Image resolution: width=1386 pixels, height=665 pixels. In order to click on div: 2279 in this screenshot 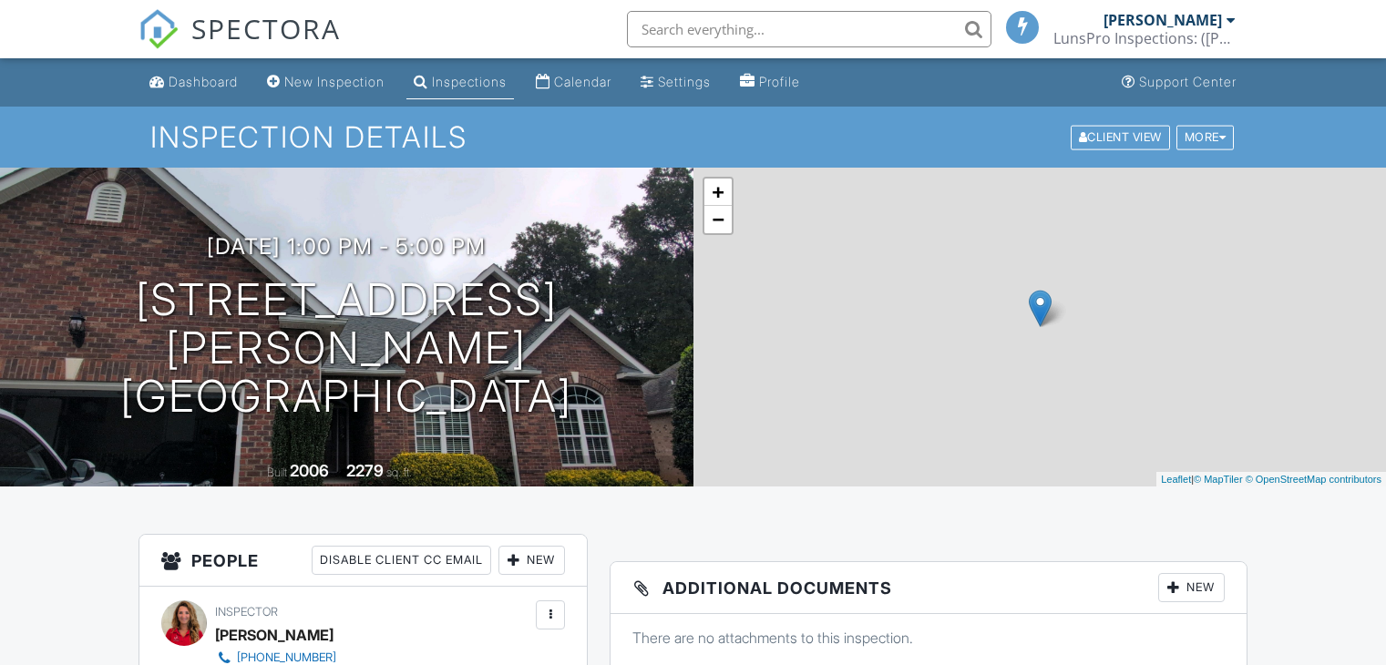, I will do `click(364, 470)`.